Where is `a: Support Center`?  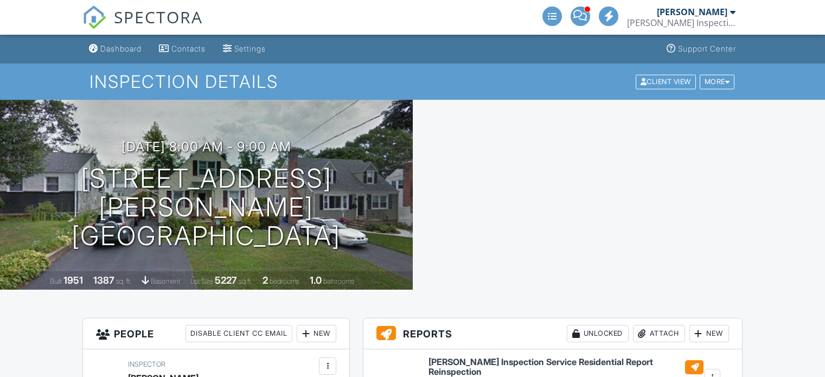 a: Support Center is located at coordinates (701, 49).